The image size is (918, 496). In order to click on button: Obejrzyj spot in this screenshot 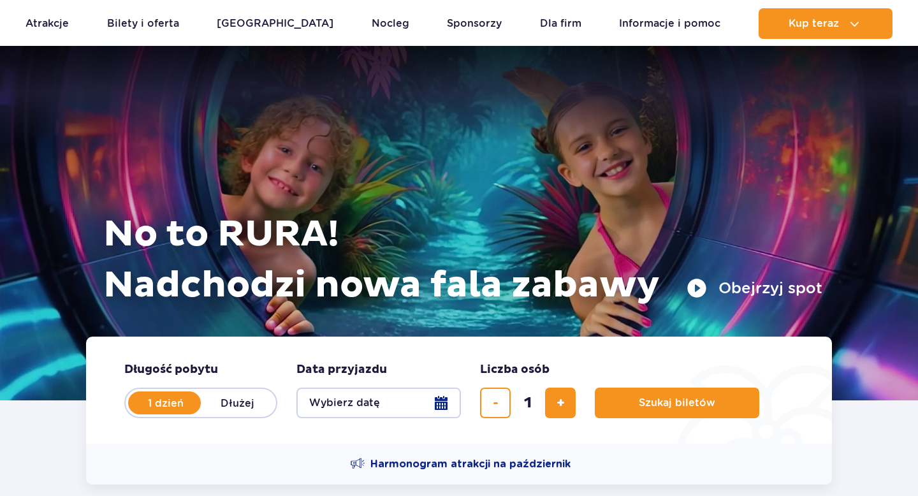, I will do `click(754, 288)`.